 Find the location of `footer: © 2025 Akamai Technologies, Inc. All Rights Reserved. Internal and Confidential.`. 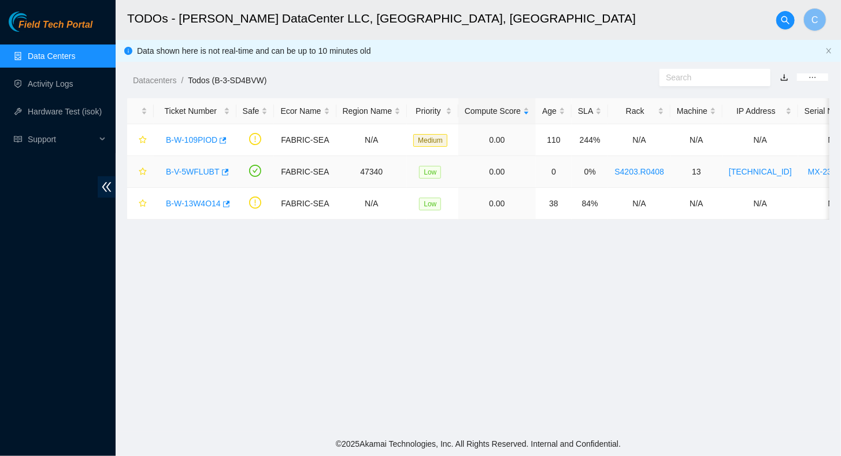

footer: © 2025 Akamai Technologies, Inc. All Rights Reserved. Internal and Confidential. is located at coordinates (478, 444).